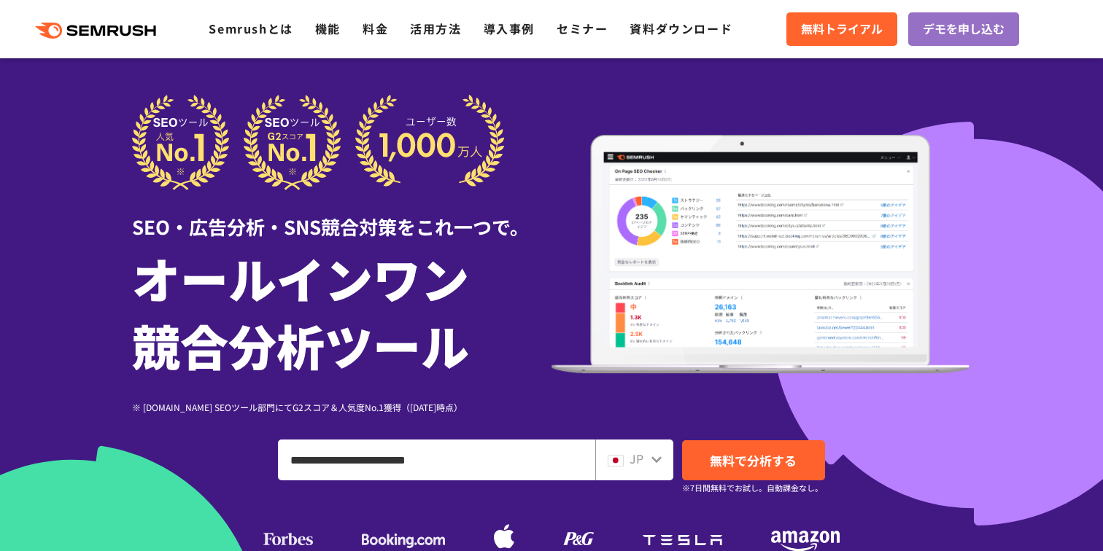  I want to click on span: 無料トライアル, so click(842, 29).